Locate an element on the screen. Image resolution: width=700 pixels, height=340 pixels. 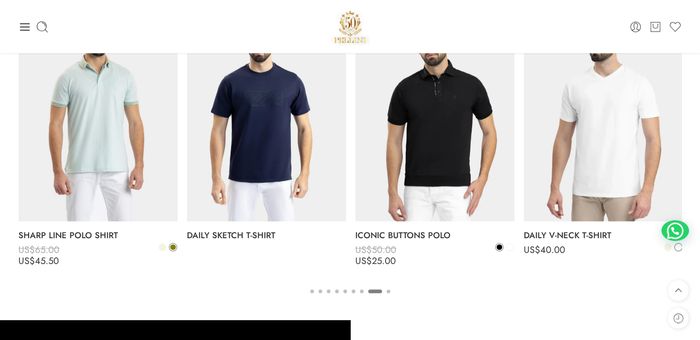
a: DAILY SKETCH T-SHIRT is located at coordinates (267, 235).